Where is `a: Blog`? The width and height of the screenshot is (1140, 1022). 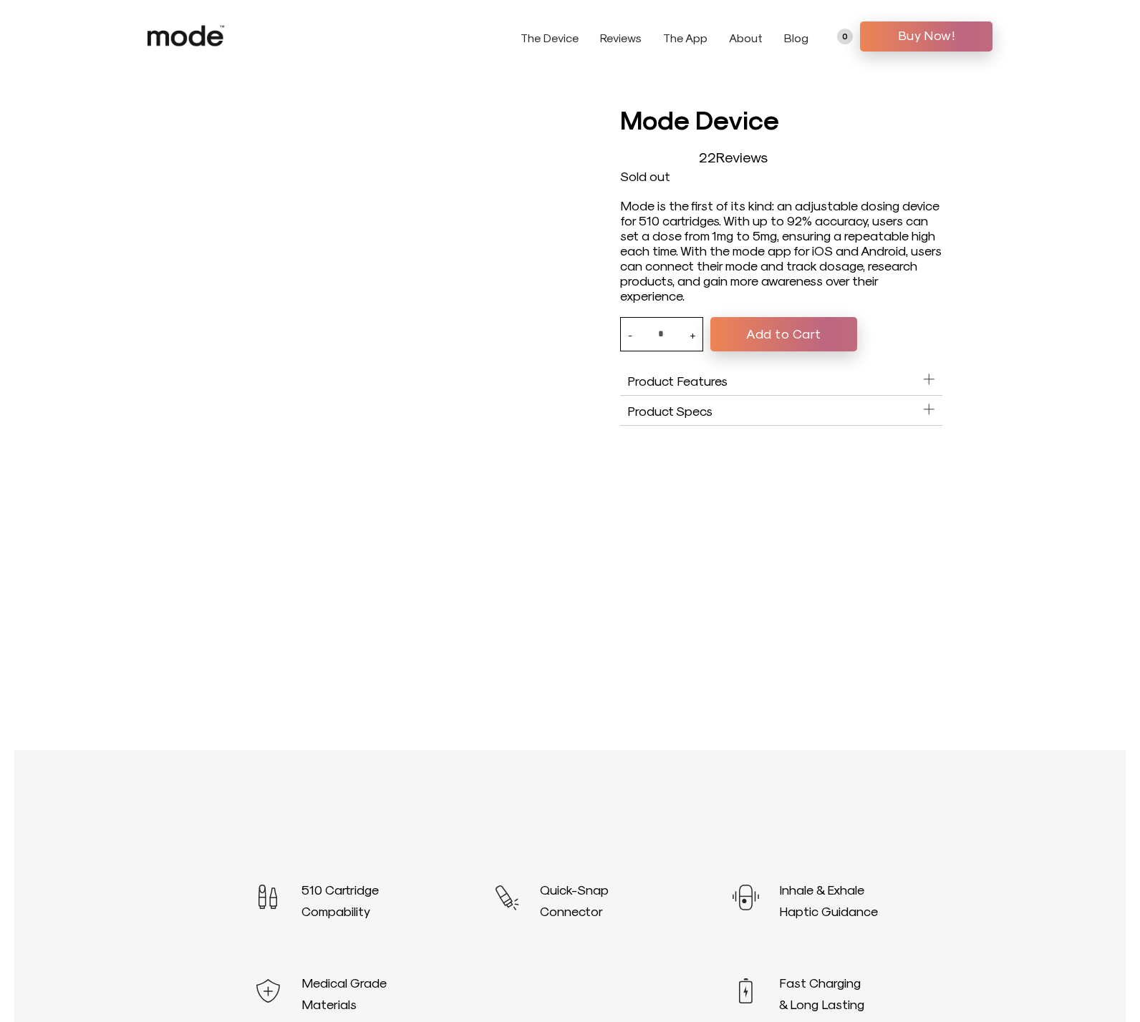 a: Blog is located at coordinates (796, 37).